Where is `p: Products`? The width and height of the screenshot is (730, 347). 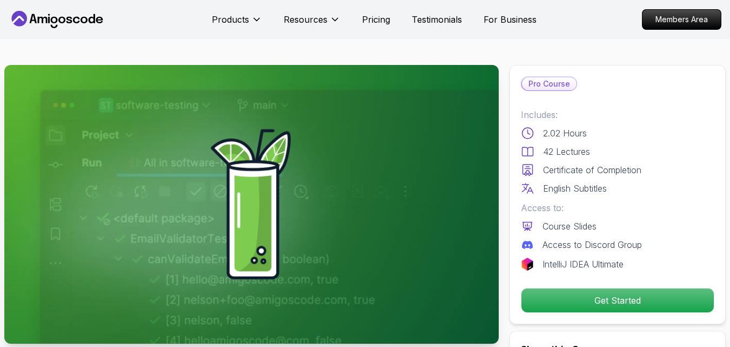 p: Products is located at coordinates (230, 19).